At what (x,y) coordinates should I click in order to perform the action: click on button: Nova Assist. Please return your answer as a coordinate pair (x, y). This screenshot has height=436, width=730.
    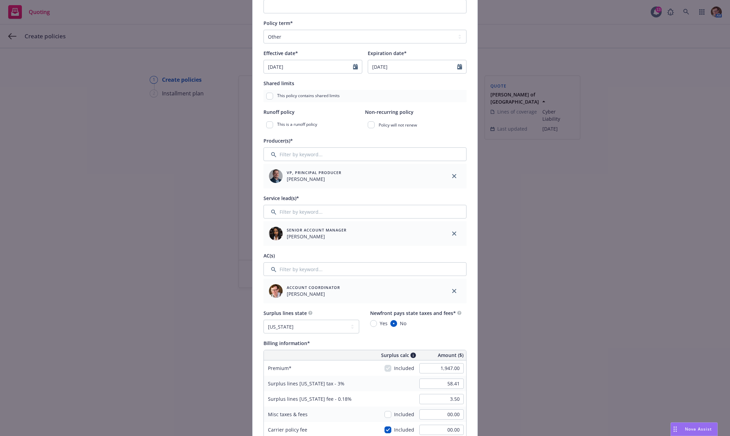
    Looking at the image, I should click on (694, 429).